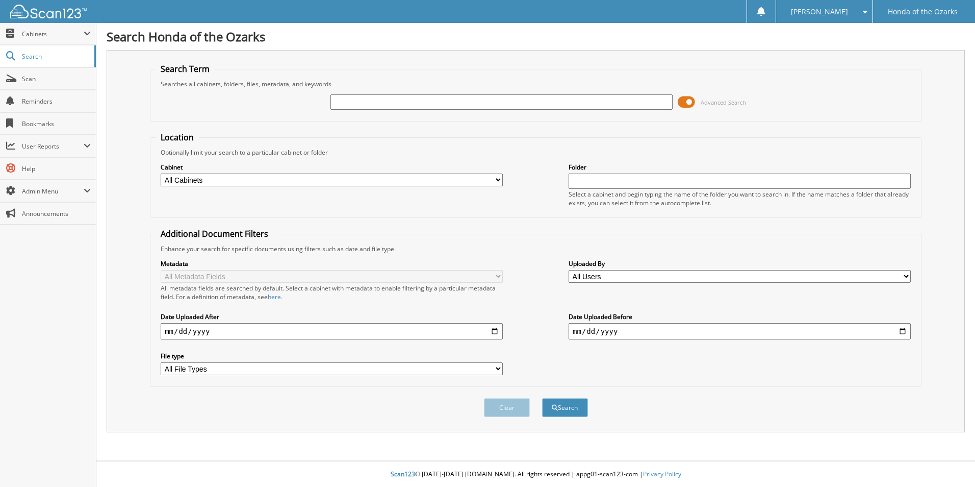  What do you see at coordinates (332, 167) in the screenshot?
I see `label: Cabinet` at bounding box center [332, 167].